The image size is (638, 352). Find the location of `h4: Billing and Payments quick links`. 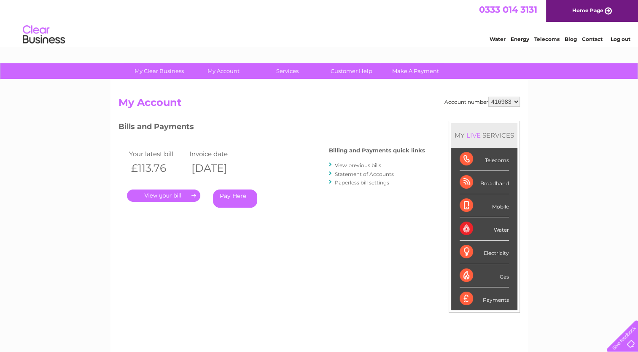

h4: Billing and Payments quick links is located at coordinates (377, 150).